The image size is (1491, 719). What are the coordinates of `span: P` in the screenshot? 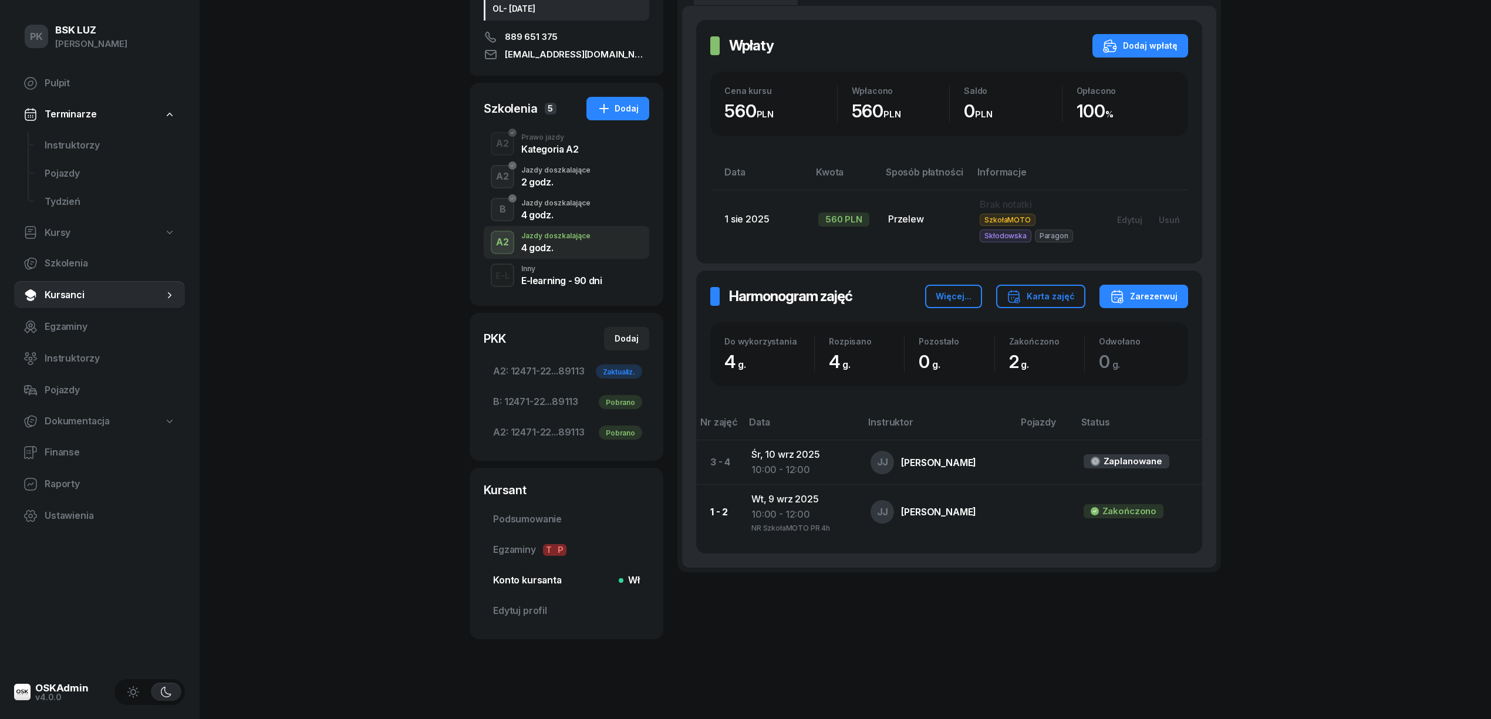 It's located at (561, 550).